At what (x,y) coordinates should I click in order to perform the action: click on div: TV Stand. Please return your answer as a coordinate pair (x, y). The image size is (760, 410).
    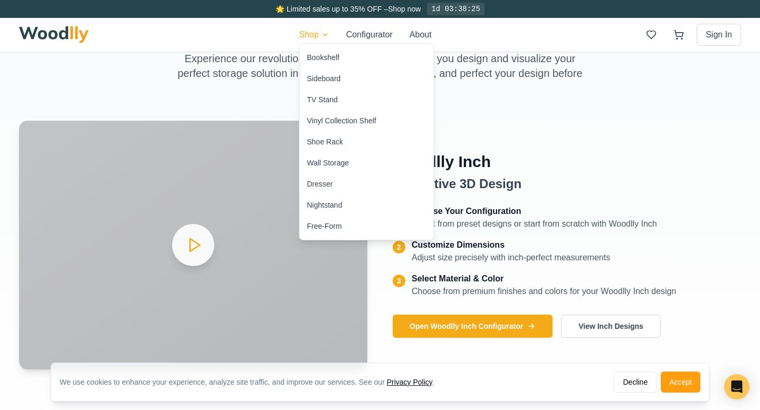
    Looking at the image, I should click on (322, 100).